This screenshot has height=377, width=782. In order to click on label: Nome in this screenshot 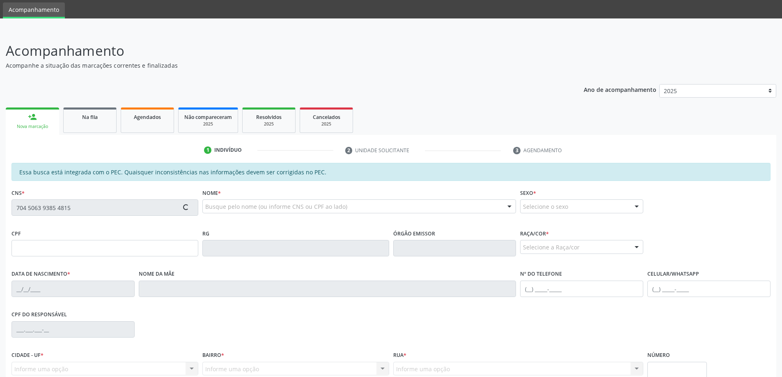, I will do `click(212, 193)`.